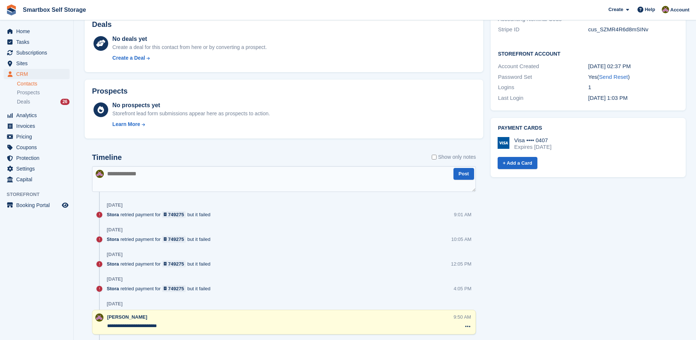 The image size is (696, 340). Describe the element at coordinates (107, 157) in the screenshot. I see `h2: Timeline` at that location.